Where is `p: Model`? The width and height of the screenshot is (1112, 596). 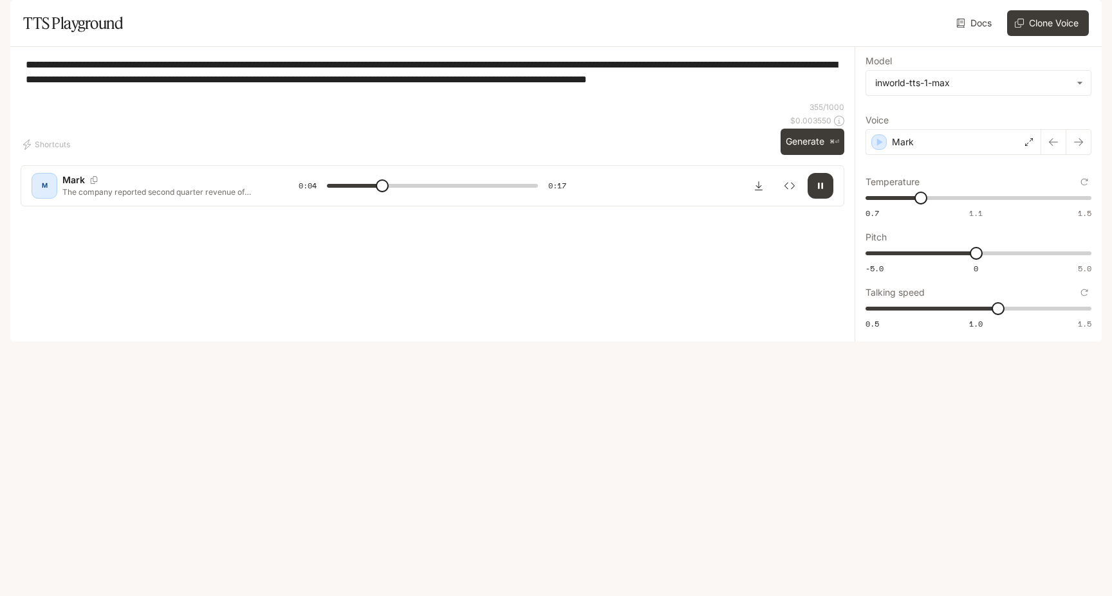
p: Model is located at coordinates (878, 61).